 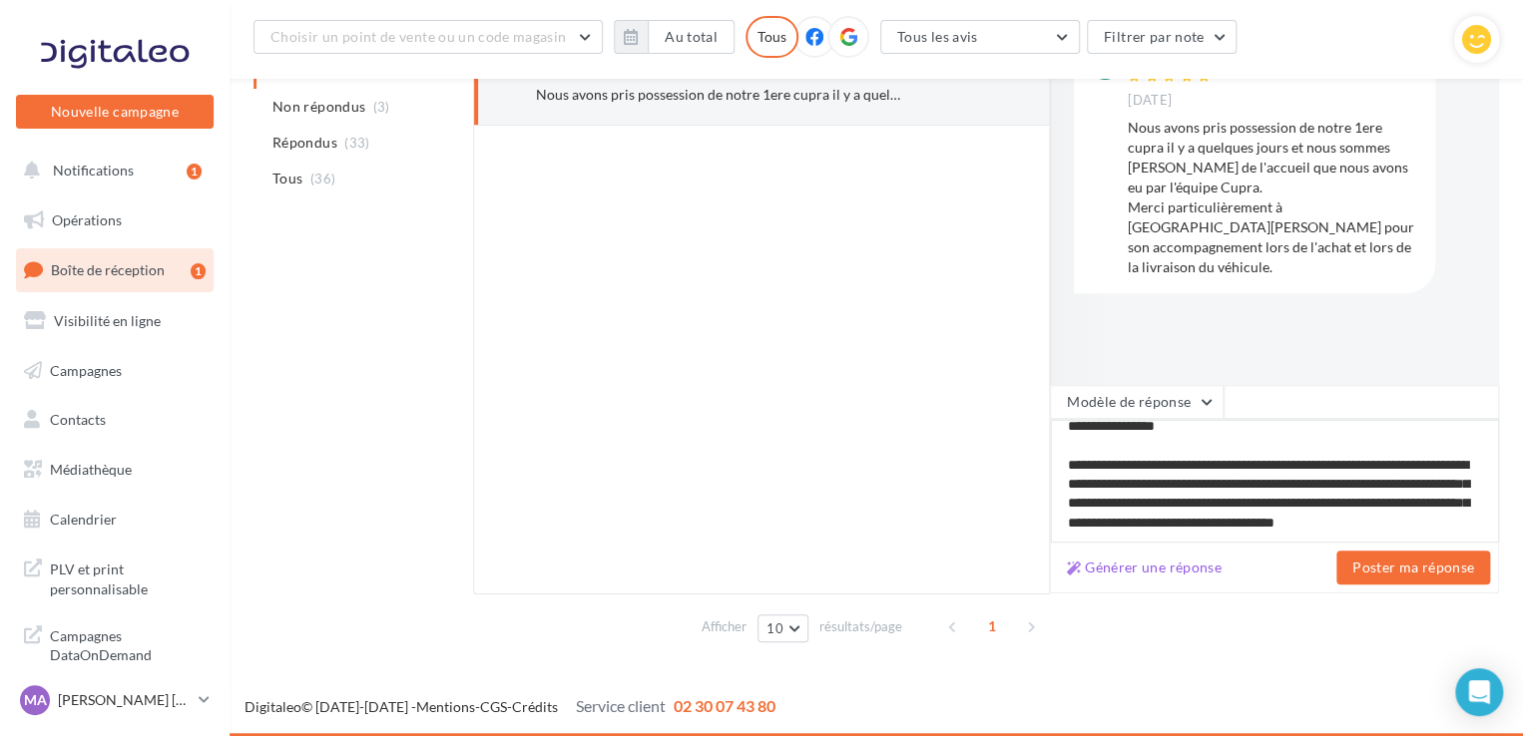 I want to click on a: Campagnes DataOnDemand, so click(x=115, y=644).